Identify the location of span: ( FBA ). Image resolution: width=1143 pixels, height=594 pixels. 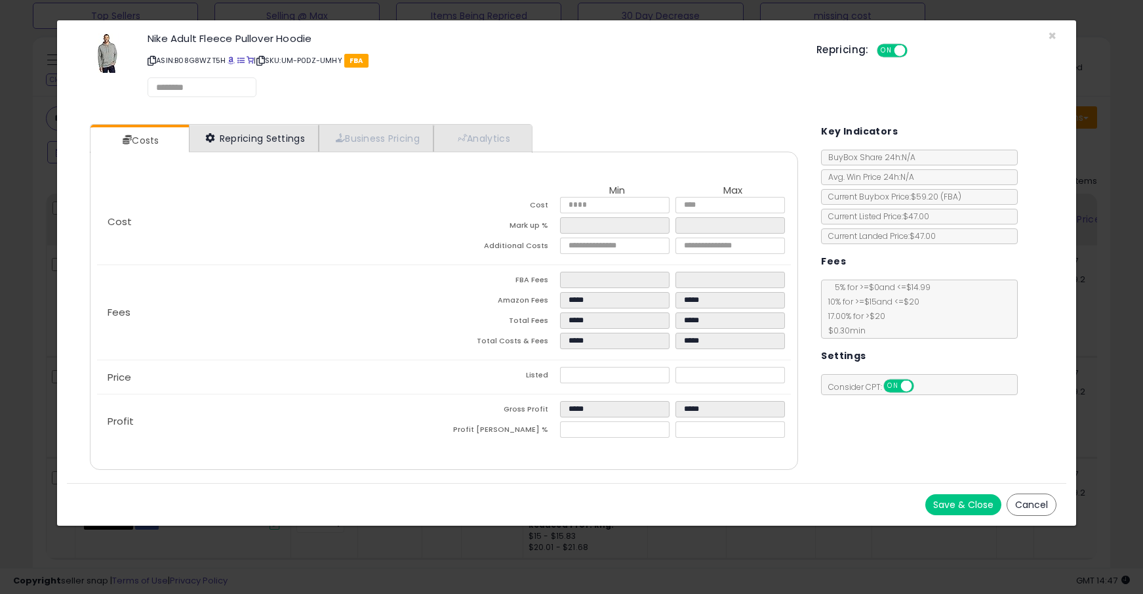
(951, 196).